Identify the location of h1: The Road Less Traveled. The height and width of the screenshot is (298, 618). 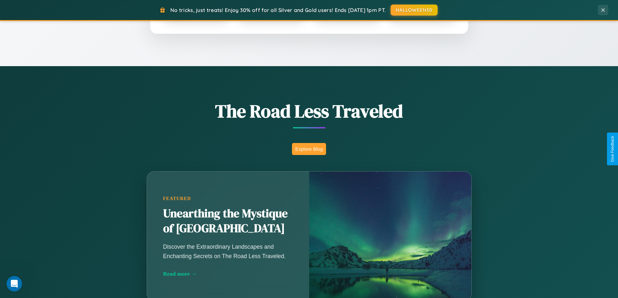
(309, 111).